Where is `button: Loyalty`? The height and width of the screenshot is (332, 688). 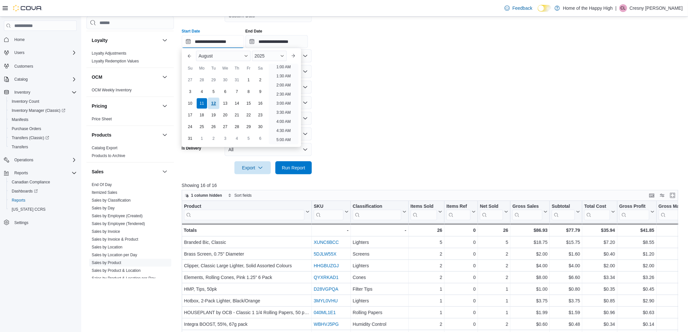 button: Loyalty is located at coordinates (126, 40).